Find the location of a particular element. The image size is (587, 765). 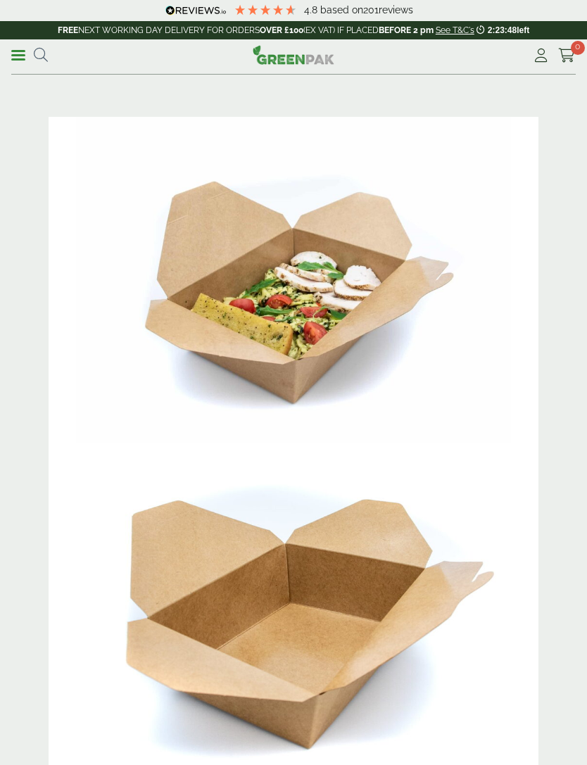

strong: FREE is located at coordinates (68, 30).